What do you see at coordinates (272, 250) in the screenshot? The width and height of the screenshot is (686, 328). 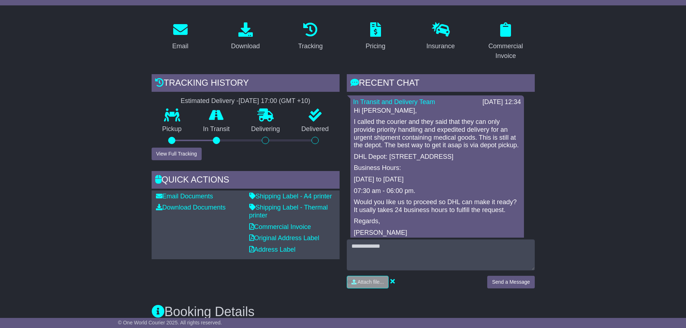 I see `a: Address Label` at bounding box center [272, 250].